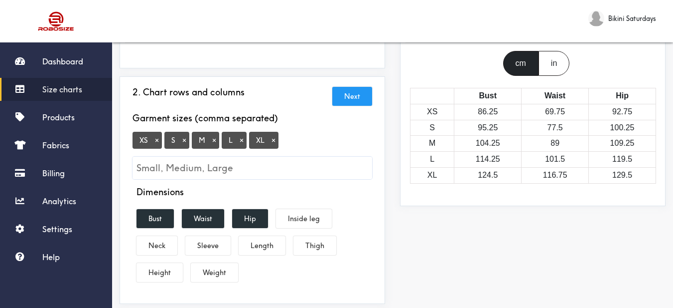 Image resolution: width=673 pixels, height=308 pixels. Describe the element at coordinates (56, 21) in the screenshot. I see `img: Robosize` at that location.